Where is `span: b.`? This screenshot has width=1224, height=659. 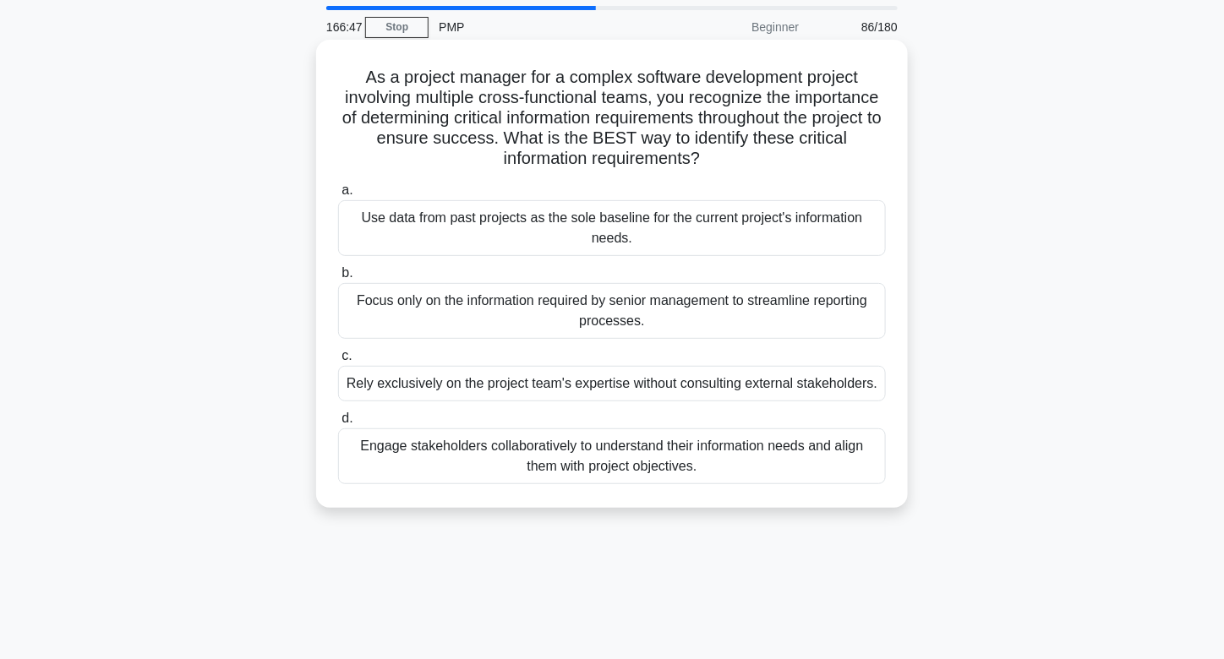
span: b. is located at coordinates (347, 272).